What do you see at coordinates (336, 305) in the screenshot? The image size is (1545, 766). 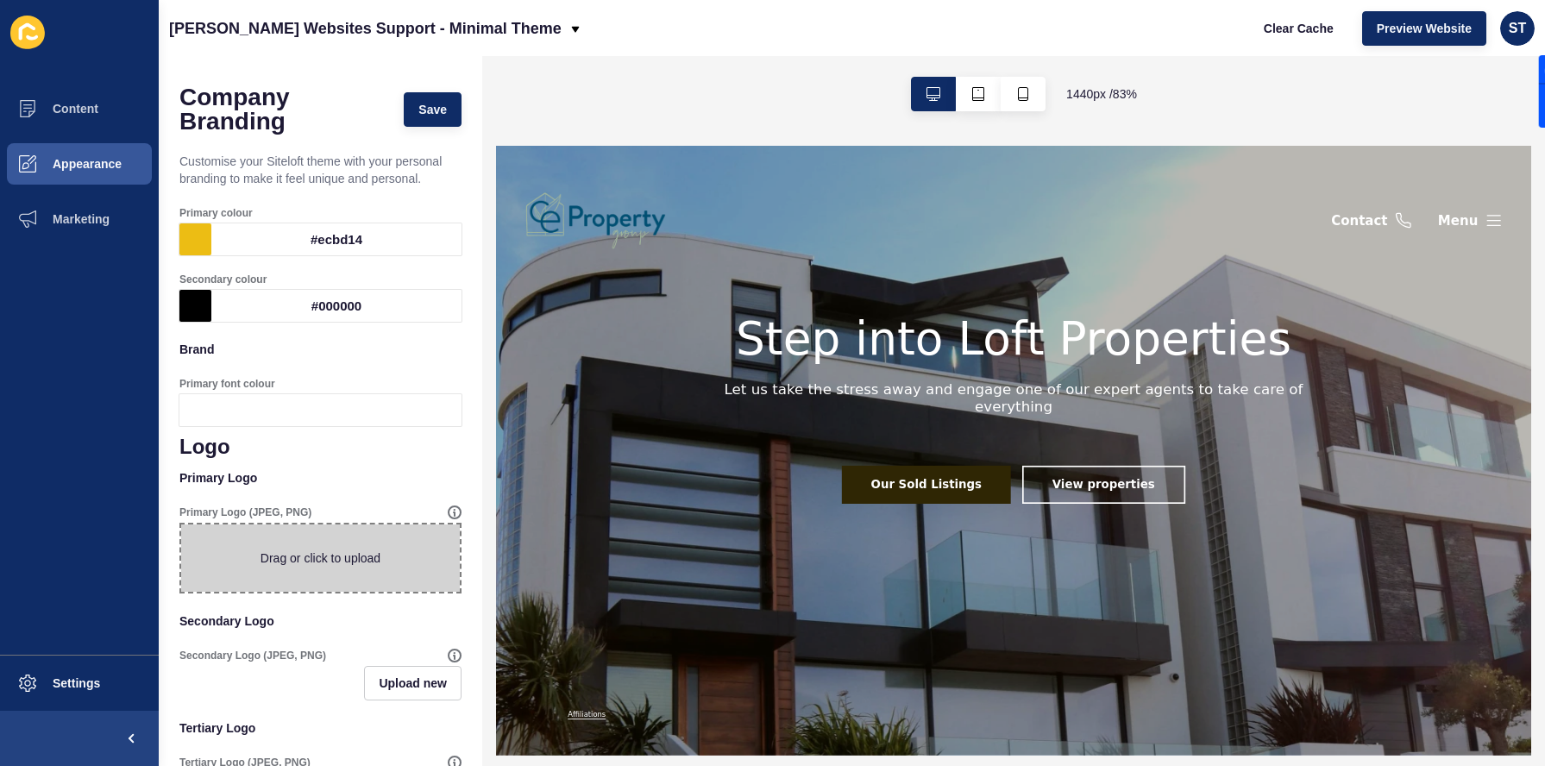 I see `div: #000000` at bounding box center [336, 305].